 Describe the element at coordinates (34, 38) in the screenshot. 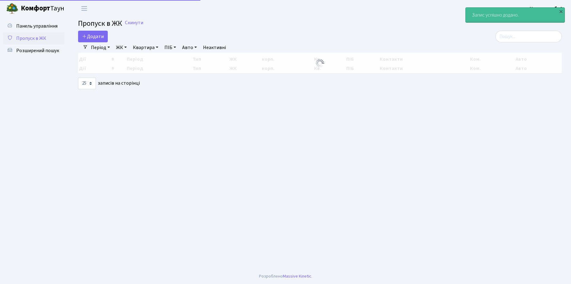

I see `a: Пропуск в ЖК` at that location.